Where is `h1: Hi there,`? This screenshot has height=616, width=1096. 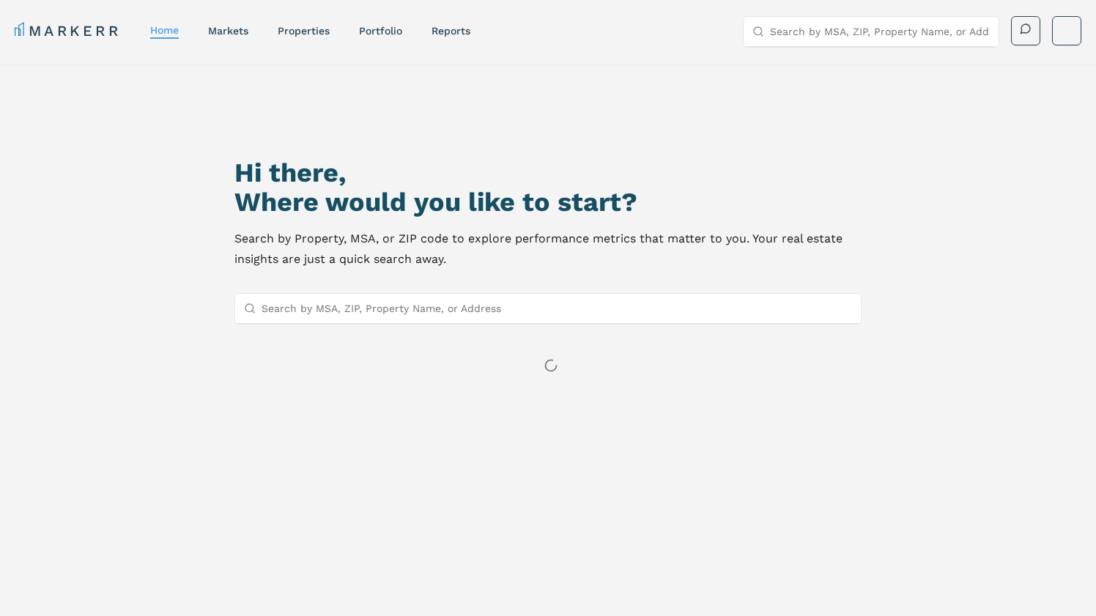 h1: Hi there, is located at coordinates (547, 173).